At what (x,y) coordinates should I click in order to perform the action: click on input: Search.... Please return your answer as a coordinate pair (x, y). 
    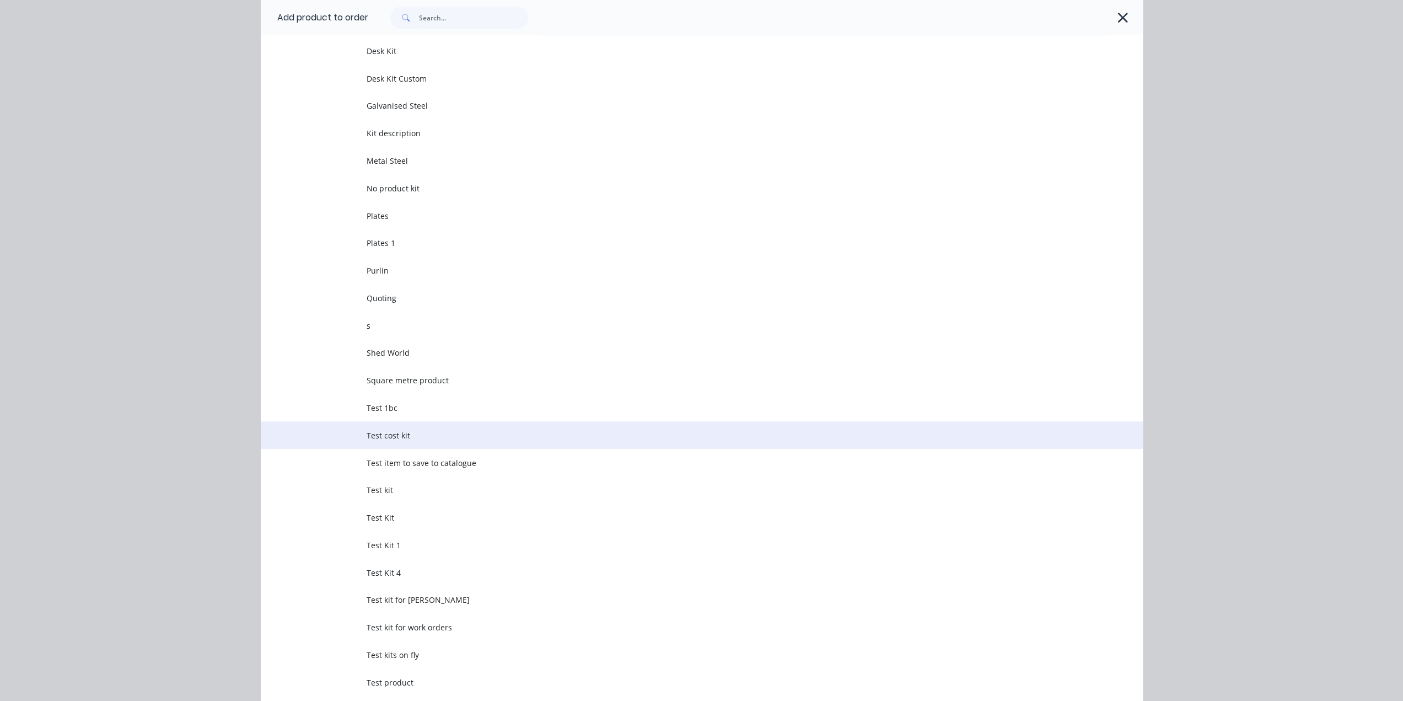
    Looking at the image, I should click on (474, 18).